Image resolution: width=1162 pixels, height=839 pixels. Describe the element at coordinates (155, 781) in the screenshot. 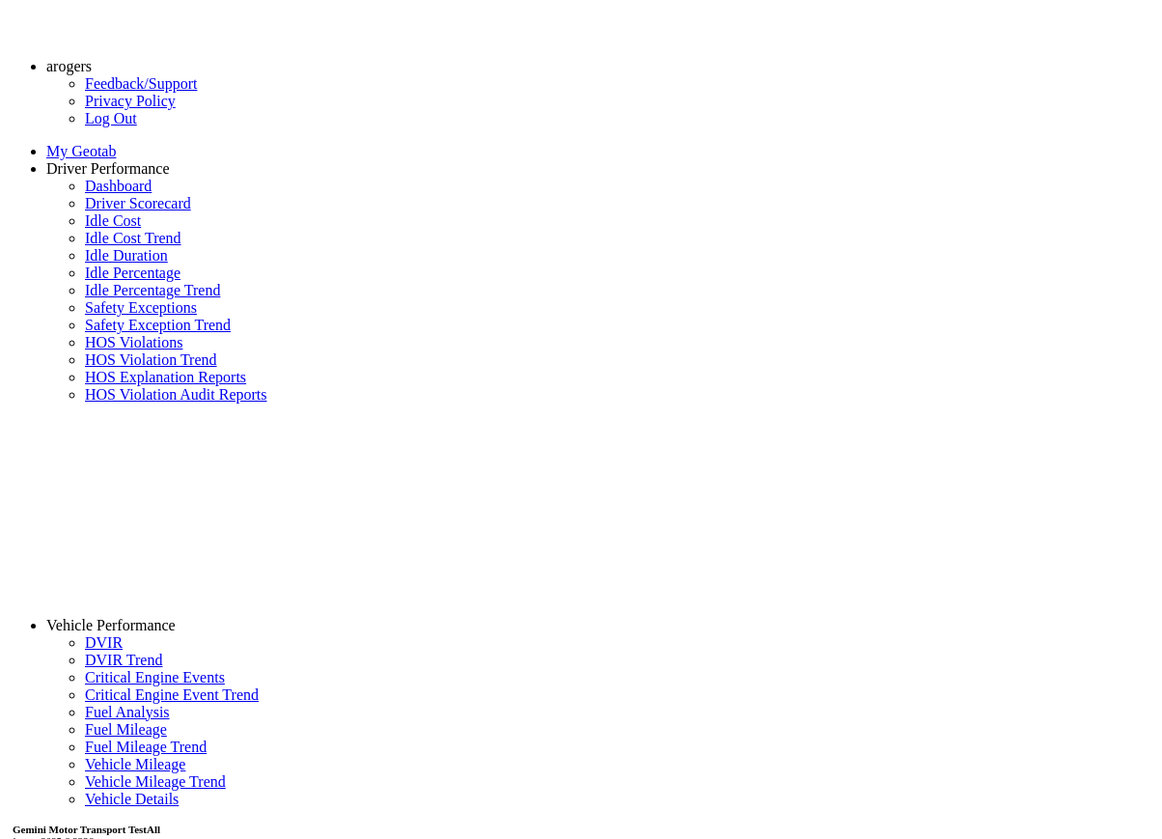

I see `a: Vehicle Mileage Trend` at that location.